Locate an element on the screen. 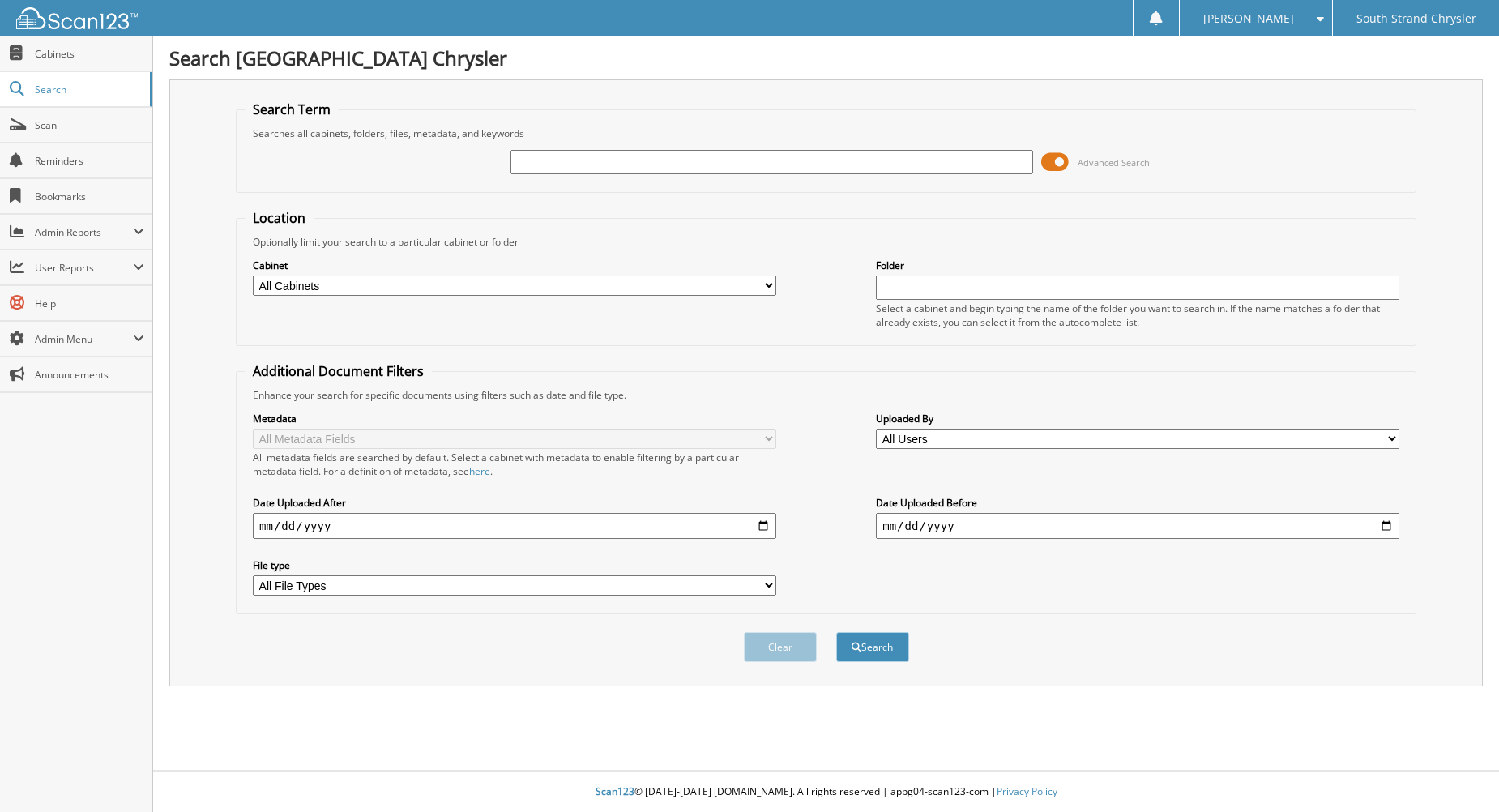  span: Admin Menu is located at coordinates (83, 338).